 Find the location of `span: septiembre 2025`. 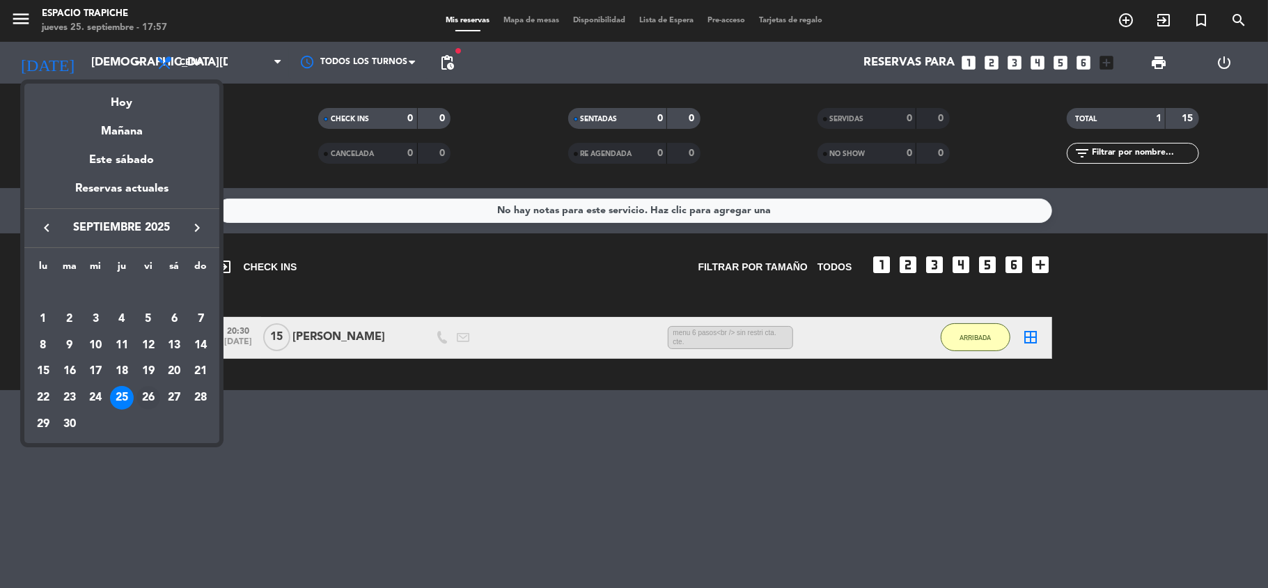

span: septiembre 2025 is located at coordinates (122, 228).